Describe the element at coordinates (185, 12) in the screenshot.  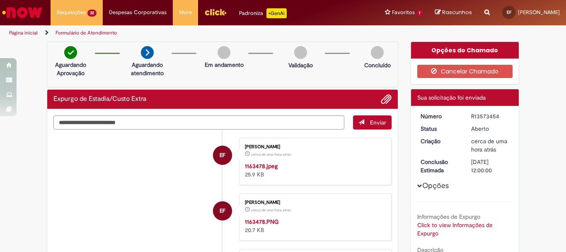
I see `span: More` at that location.